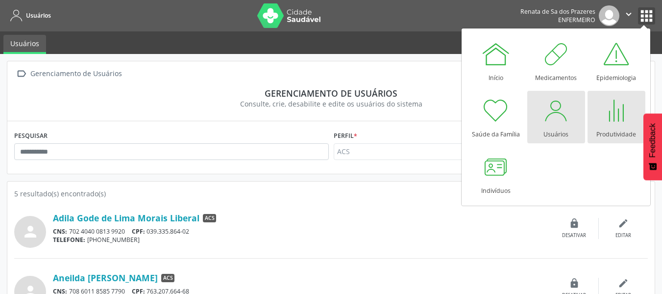 The width and height of the screenshot is (662, 294). What do you see at coordinates (69, 74) in the screenshot?
I see `a:  Gerenciamento de Usuários` at bounding box center [69, 74].